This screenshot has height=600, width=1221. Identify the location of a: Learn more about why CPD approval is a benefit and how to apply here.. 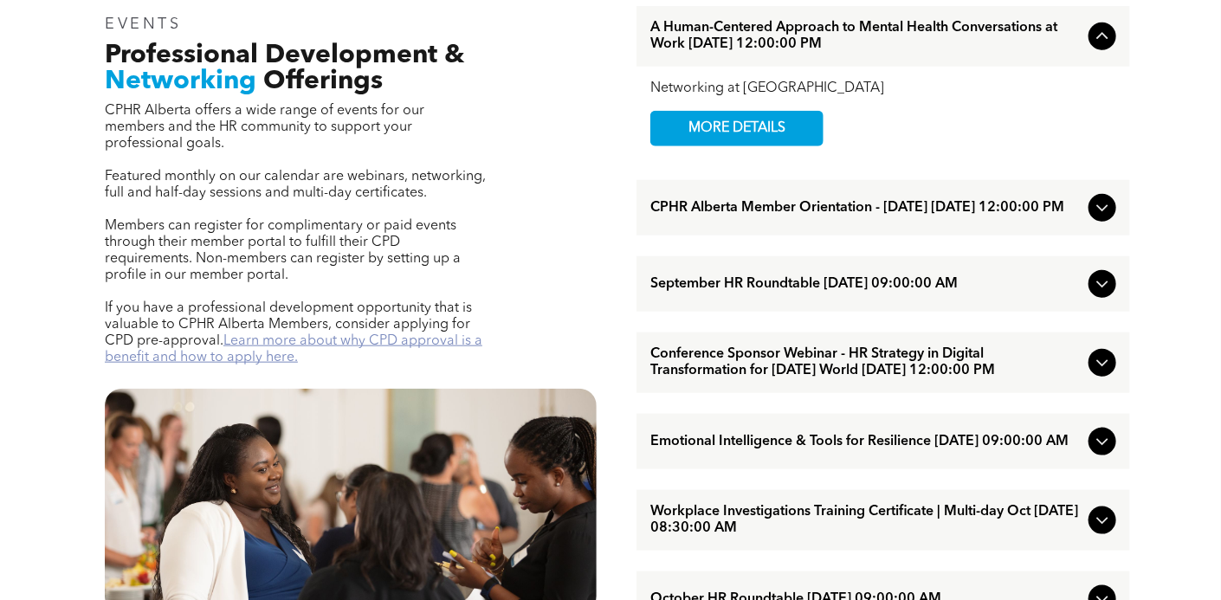
(294, 349).